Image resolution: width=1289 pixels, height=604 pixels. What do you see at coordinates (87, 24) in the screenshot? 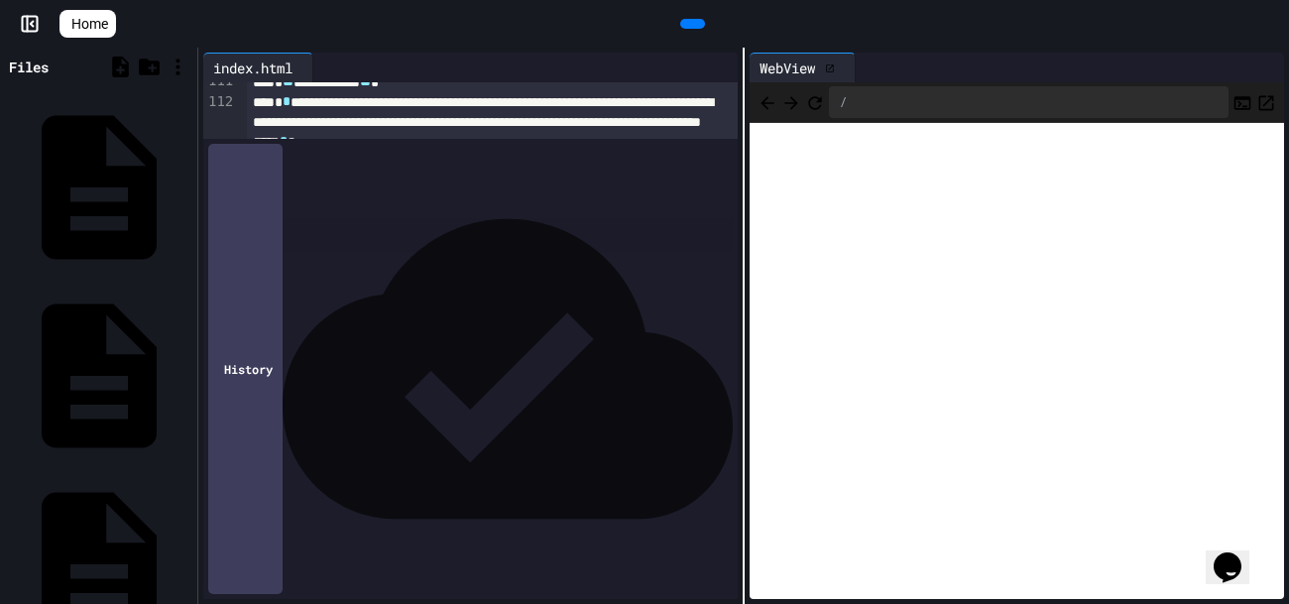
I see `a: Home` at bounding box center [87, 24].